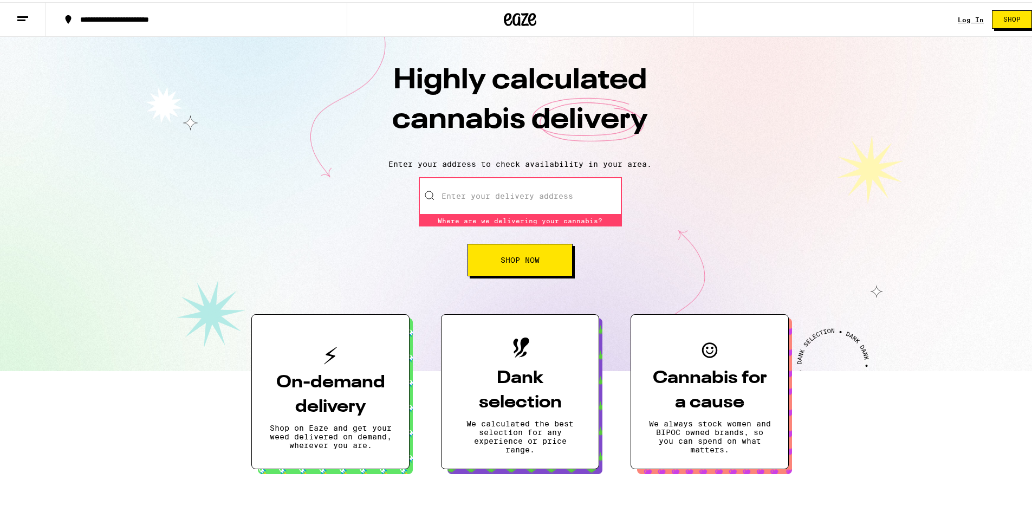 This screenshot has width=1032, height=512. Describe the element at coordinates (520, 104) in the screenshot. I see `h1: Highly calculated cannabis delivery` at that location.